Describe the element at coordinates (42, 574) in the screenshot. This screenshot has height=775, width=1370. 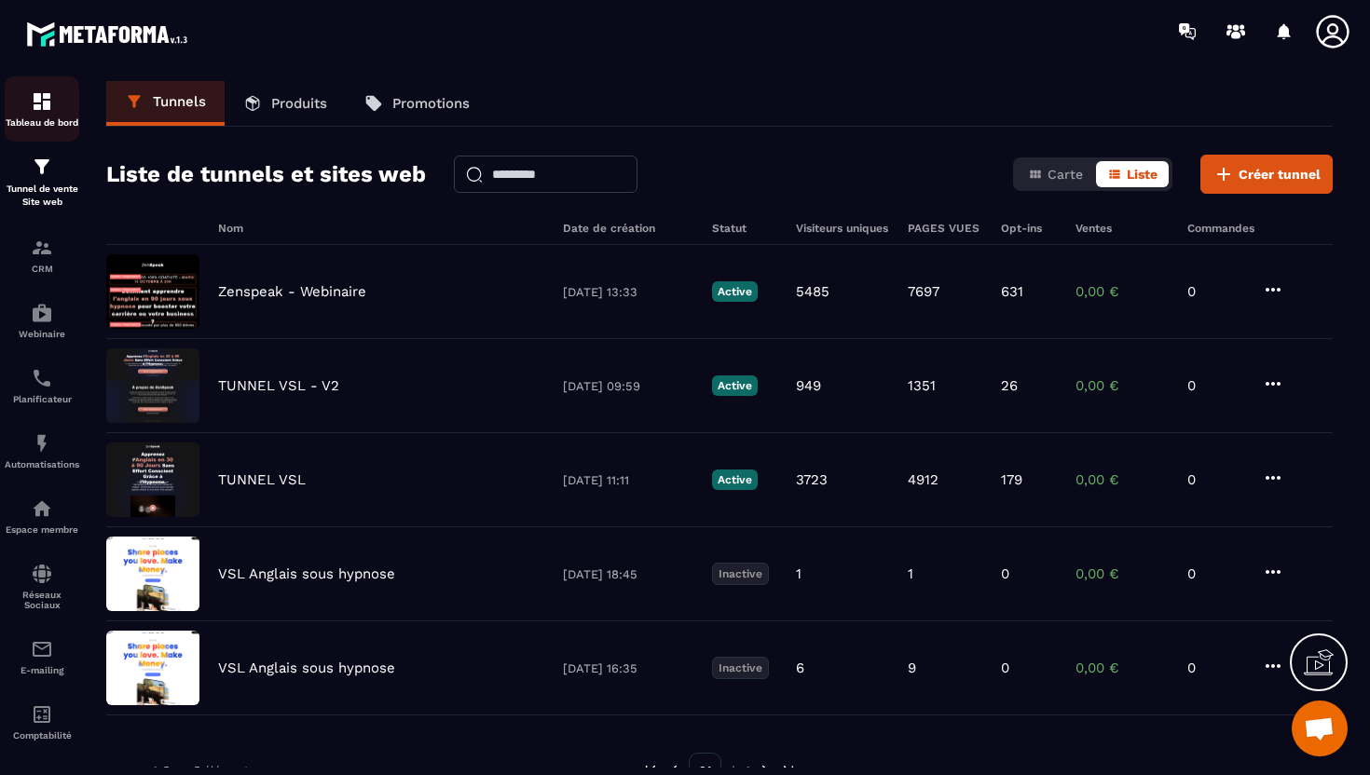
I see `img: social-network` at that location.